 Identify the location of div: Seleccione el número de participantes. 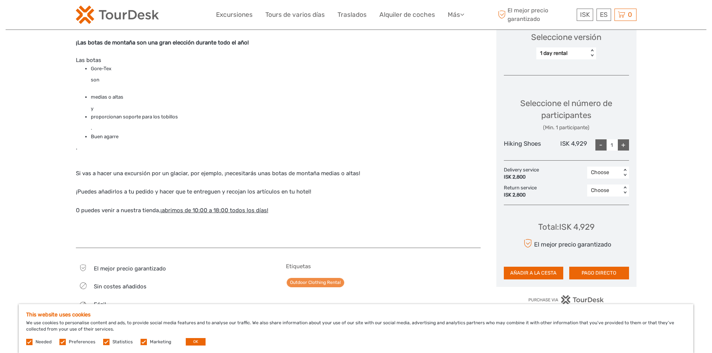
(566, 114).